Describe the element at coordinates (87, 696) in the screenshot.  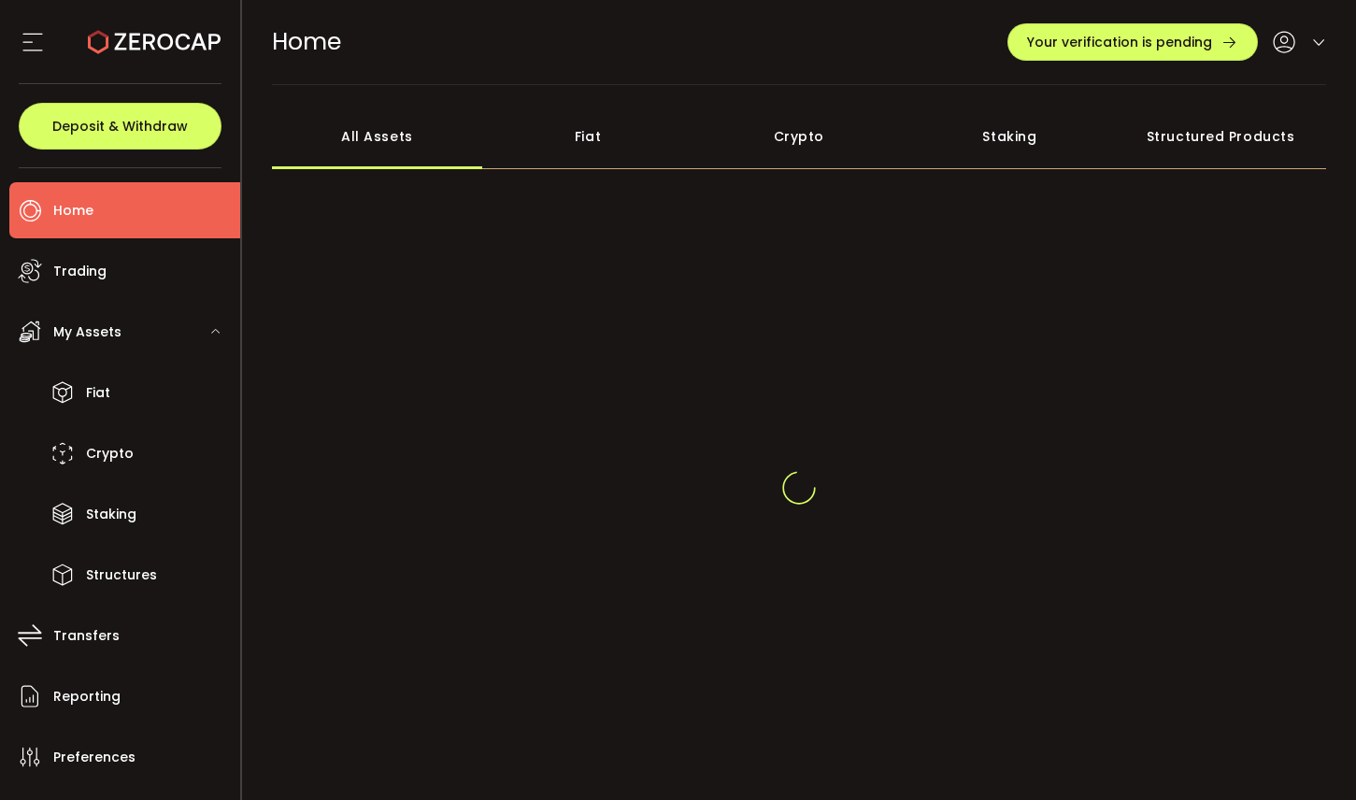
I see `span: Reporting` at that location.